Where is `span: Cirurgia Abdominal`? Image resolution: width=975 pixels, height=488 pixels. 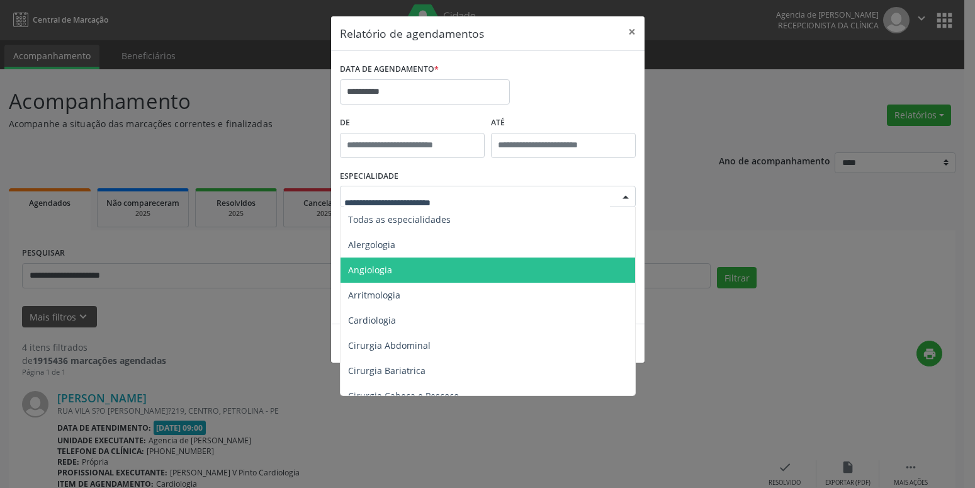
span: Cirurgia Abdominal is located at coordinates (389, 345).